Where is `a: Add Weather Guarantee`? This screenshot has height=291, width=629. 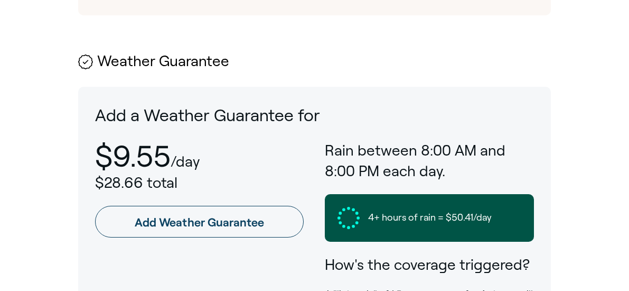
a: Add Weather Guarantee is located at coordinates (200, 221).